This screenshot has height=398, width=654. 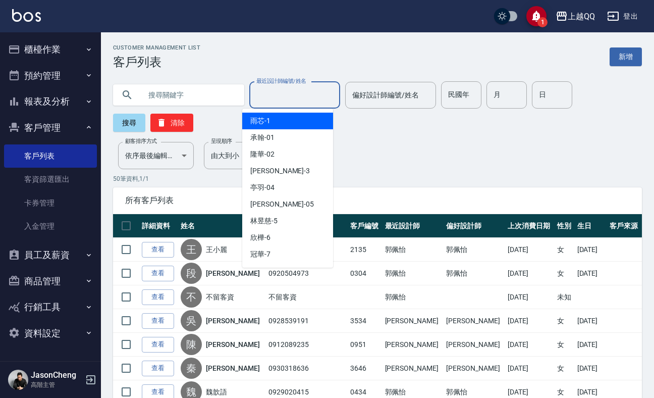 I want to click on span: 林昱慈 -5, so click(x=264, y=221).